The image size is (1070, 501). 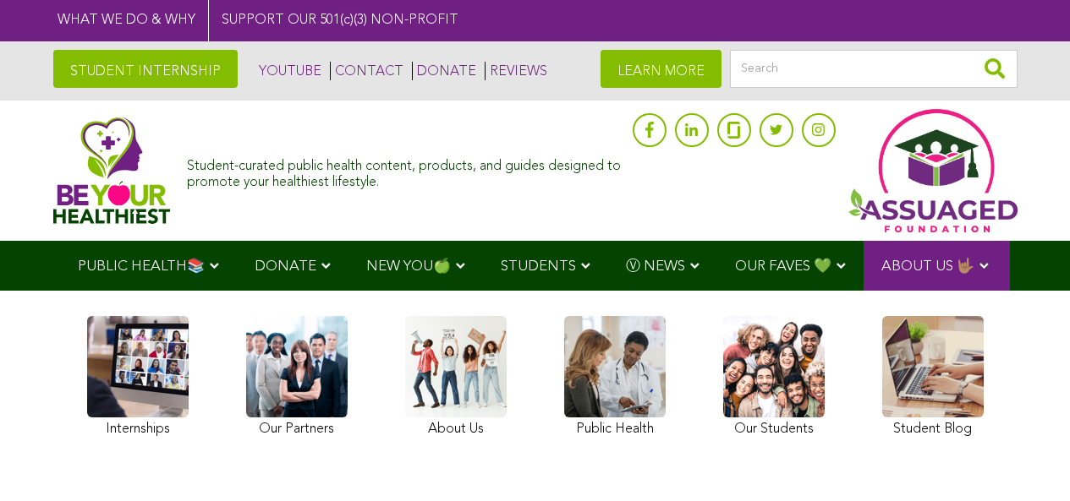 What do you see at coordinates (516, 71) in the screenshot?
I see `a: REVIEWS` at bounding box center [516, 71].